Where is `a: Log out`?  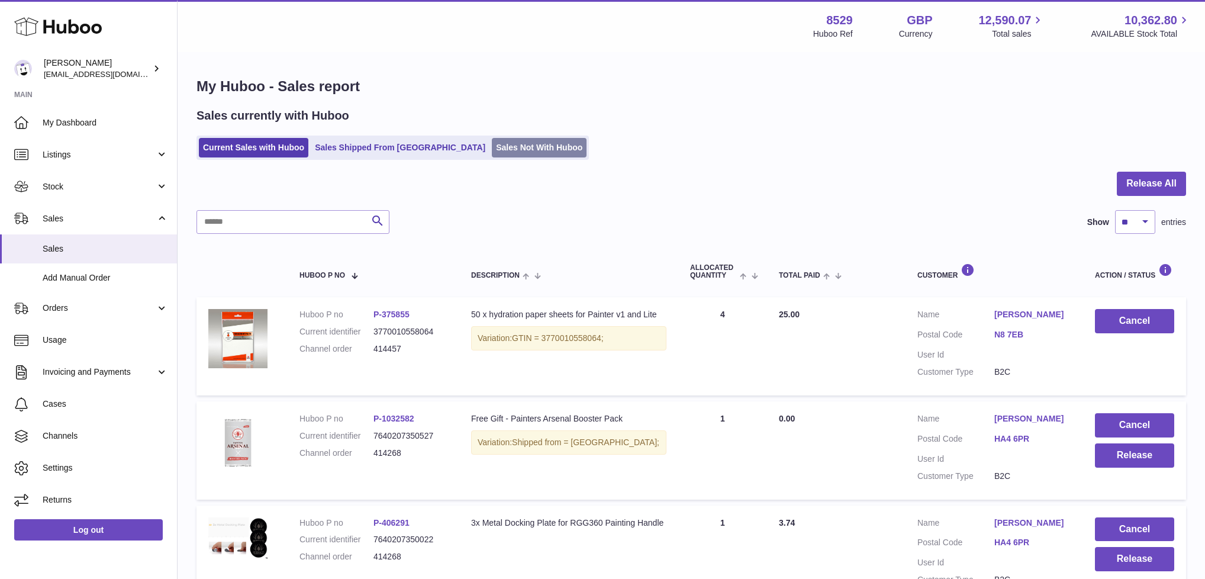
a: Log out is located at coordinates (88, 530).